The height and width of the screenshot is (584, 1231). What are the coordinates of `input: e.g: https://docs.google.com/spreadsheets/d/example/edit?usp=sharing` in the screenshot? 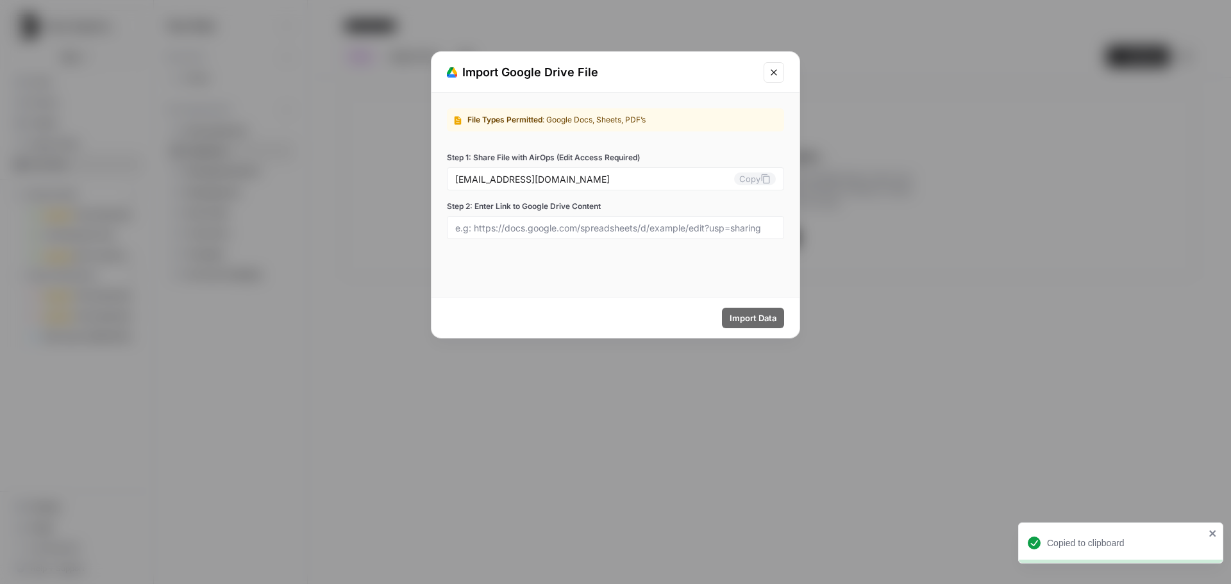 It's located at (616, 228).